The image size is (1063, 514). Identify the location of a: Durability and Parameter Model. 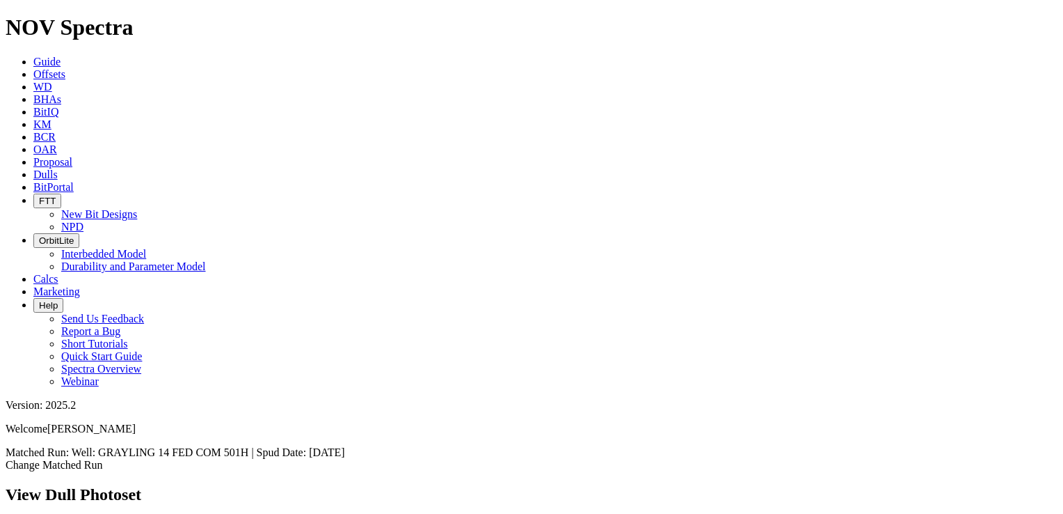
(134, 266).